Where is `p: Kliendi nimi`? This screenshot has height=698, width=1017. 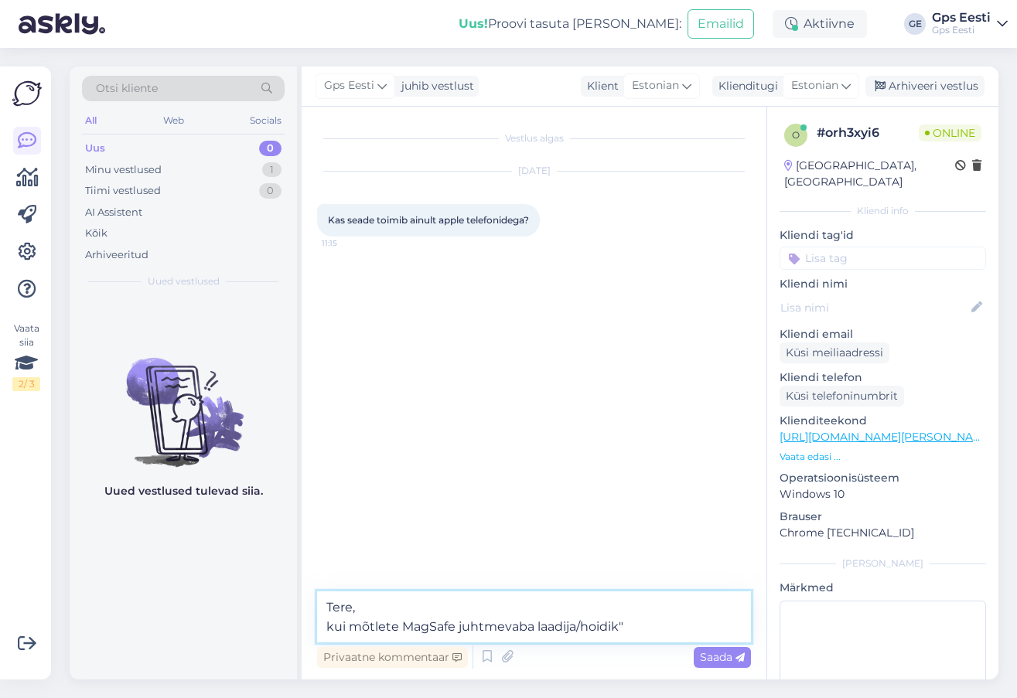
p: Kliendi nimi is located at coordinates (882, 284).